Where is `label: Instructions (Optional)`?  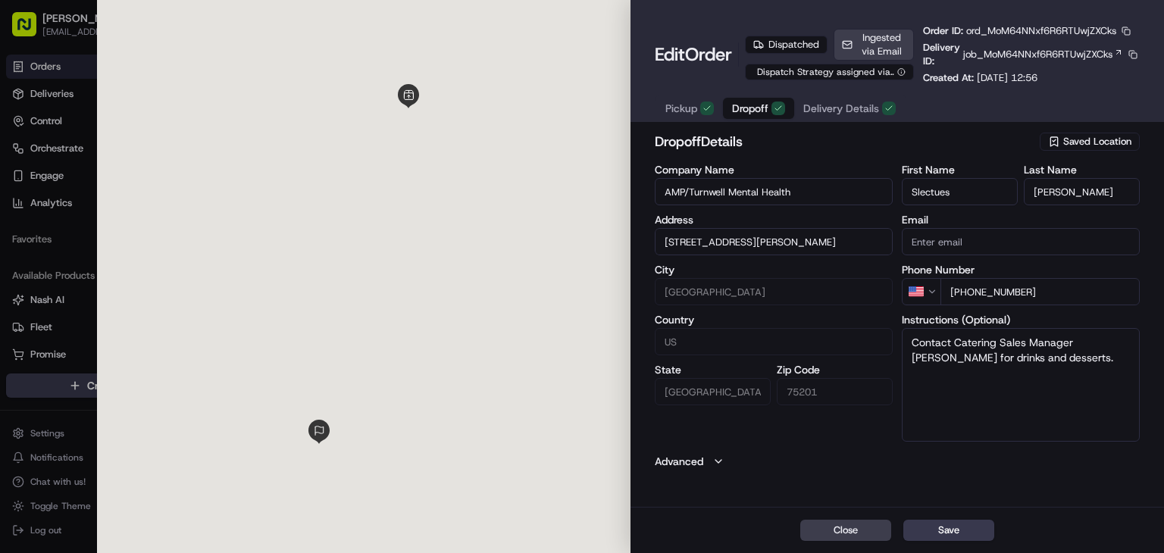 label: Instructions (Optional) is located at coordinates (1020, 320).